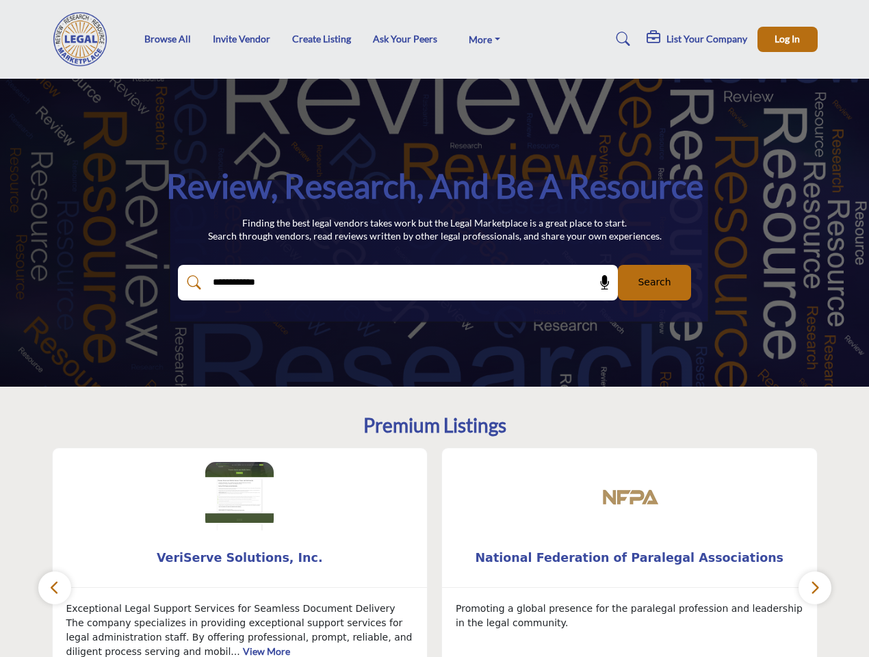 This screenshot has width=869, height=657. What do you see at coordinates (435, 223) in the screenshot?
I see `p: Finding the best legal vendors takes work but the Legal Marketplace is a great place to start.` at bounding box center [435, 223].